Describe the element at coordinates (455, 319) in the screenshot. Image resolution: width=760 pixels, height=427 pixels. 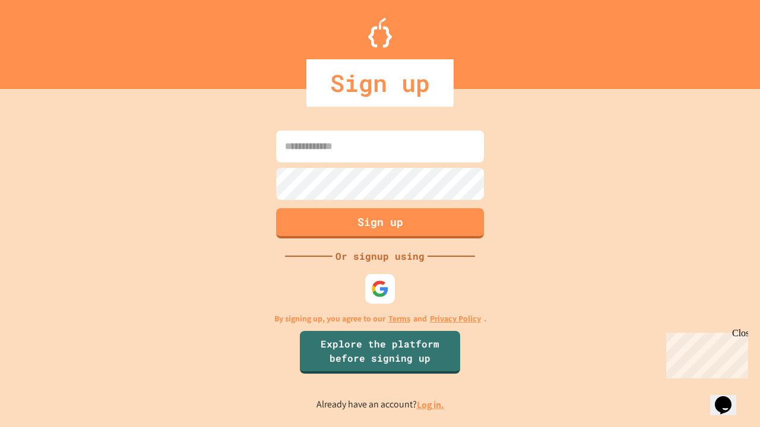
I see `a: Privacy Policy` at that location.